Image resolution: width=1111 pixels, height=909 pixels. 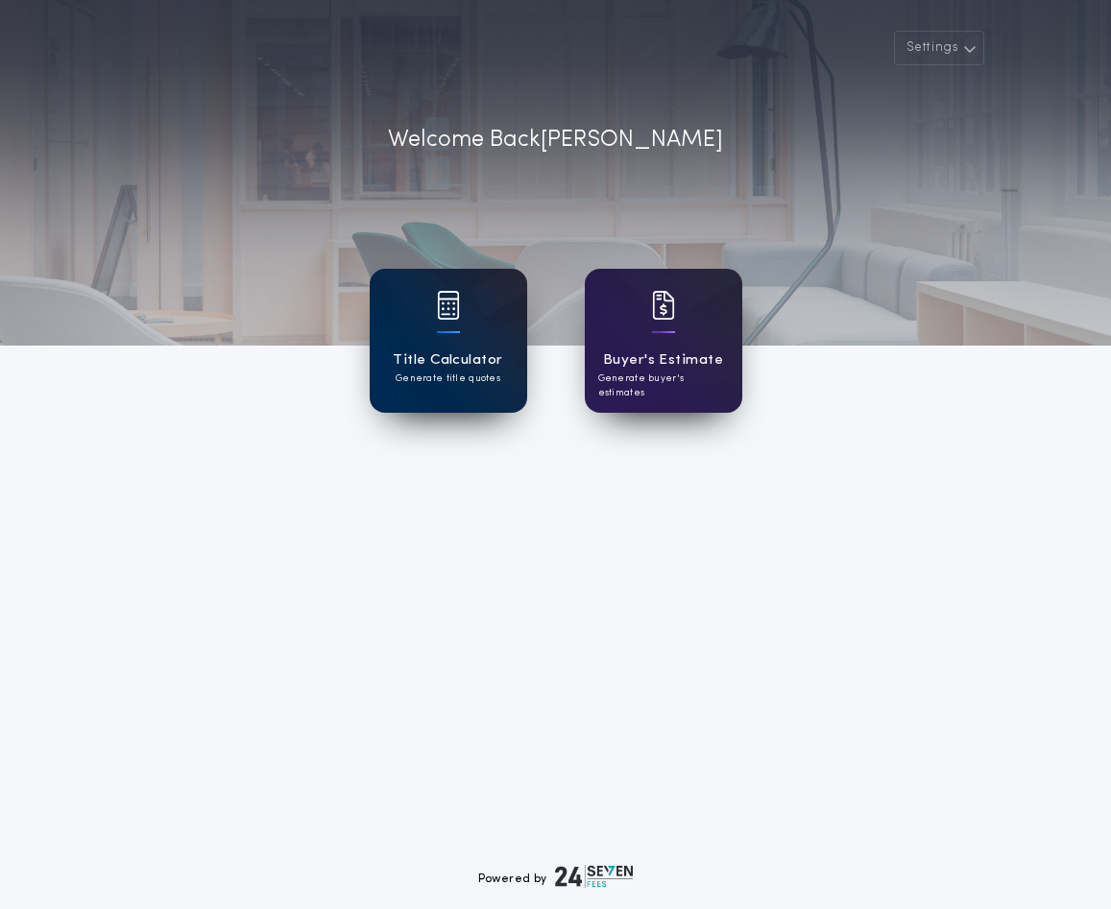 What do you see at coordinates (556, 877) in the screenshot?
I see `div: Powered by` at bounding box center [556, 877].